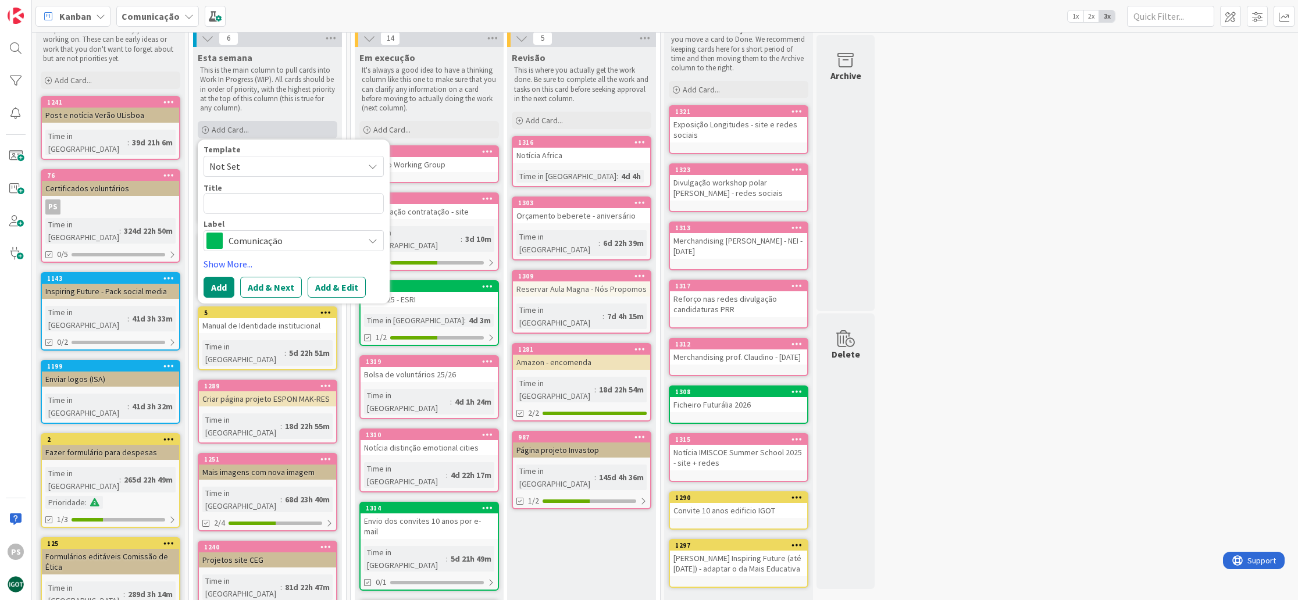 The height and width of the screenshot is (600, 1298). I want to click on div: 1319, so click(429, 362).